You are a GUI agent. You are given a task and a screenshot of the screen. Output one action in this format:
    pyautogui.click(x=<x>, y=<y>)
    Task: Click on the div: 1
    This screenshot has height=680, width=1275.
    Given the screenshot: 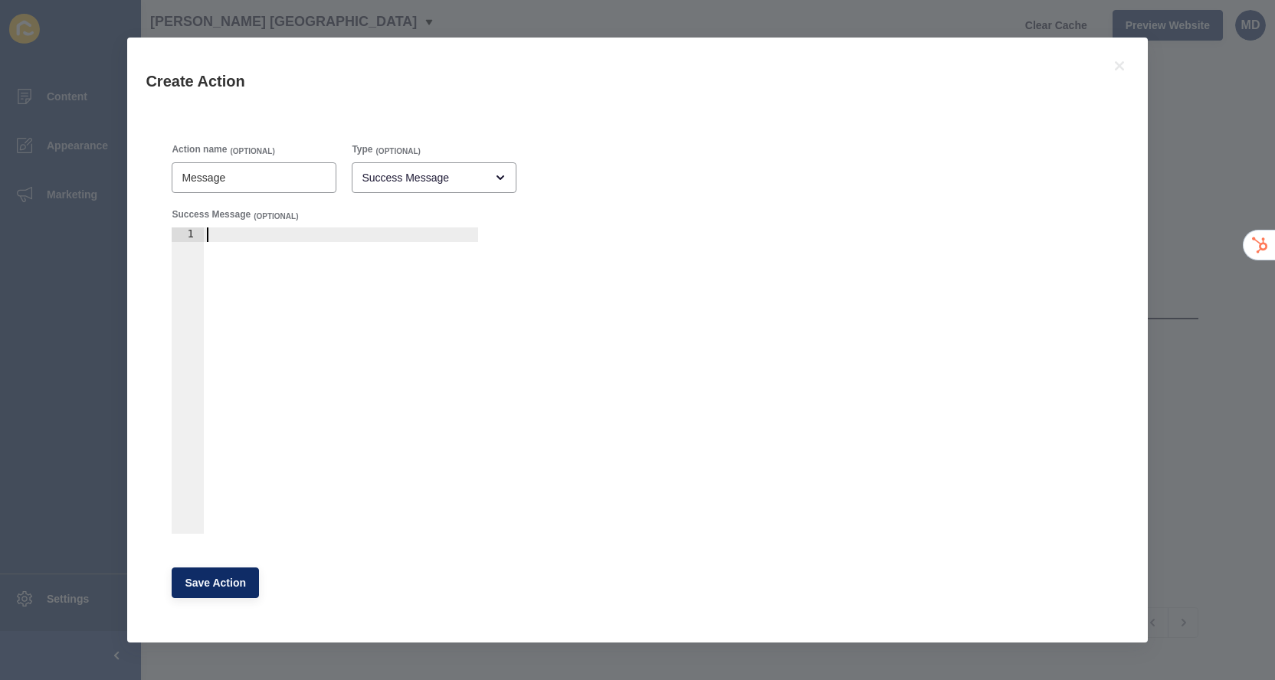 What is the action you would take?
    pyautogui.click(x=188, y=234)
    